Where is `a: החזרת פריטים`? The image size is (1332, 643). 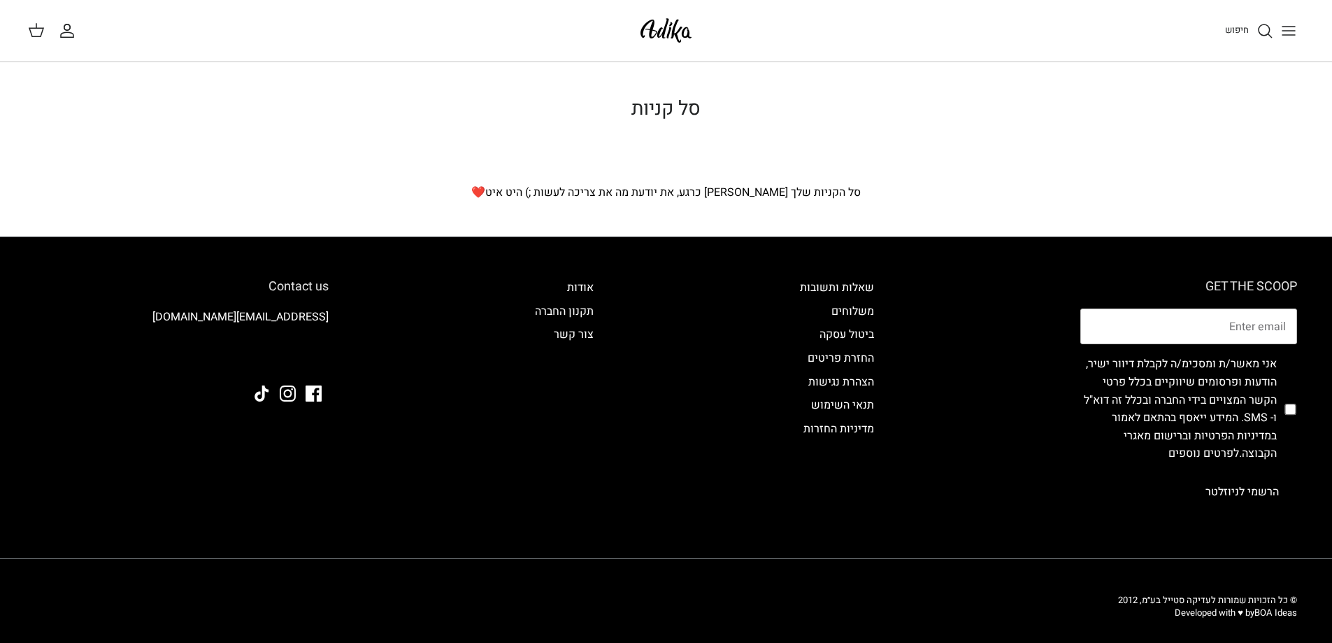
a: החזרת פריטים is located at coordinates (841, 358).